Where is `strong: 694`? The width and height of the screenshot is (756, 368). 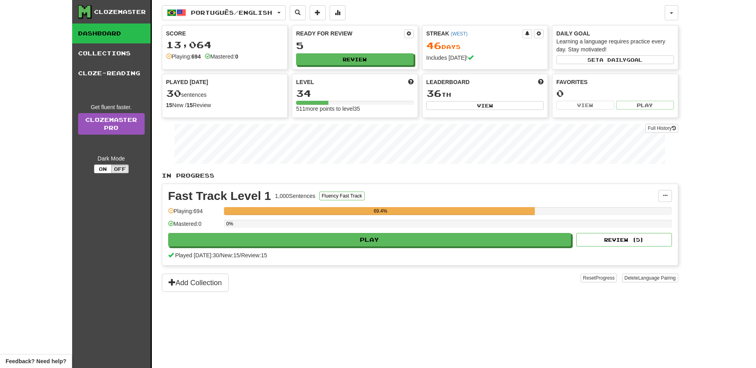 strong: 694 is located at coordinates (196, 57).